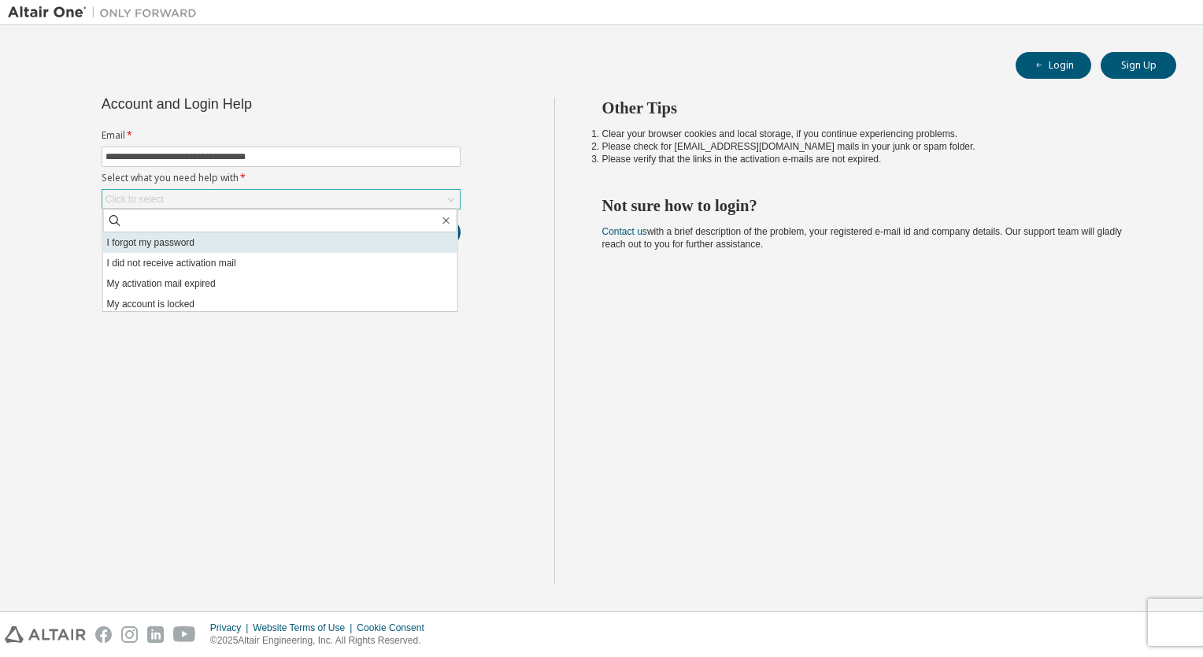  Describe the element at coordinates (1053, 65) in the screenshot. I see `button: Login` at that location.